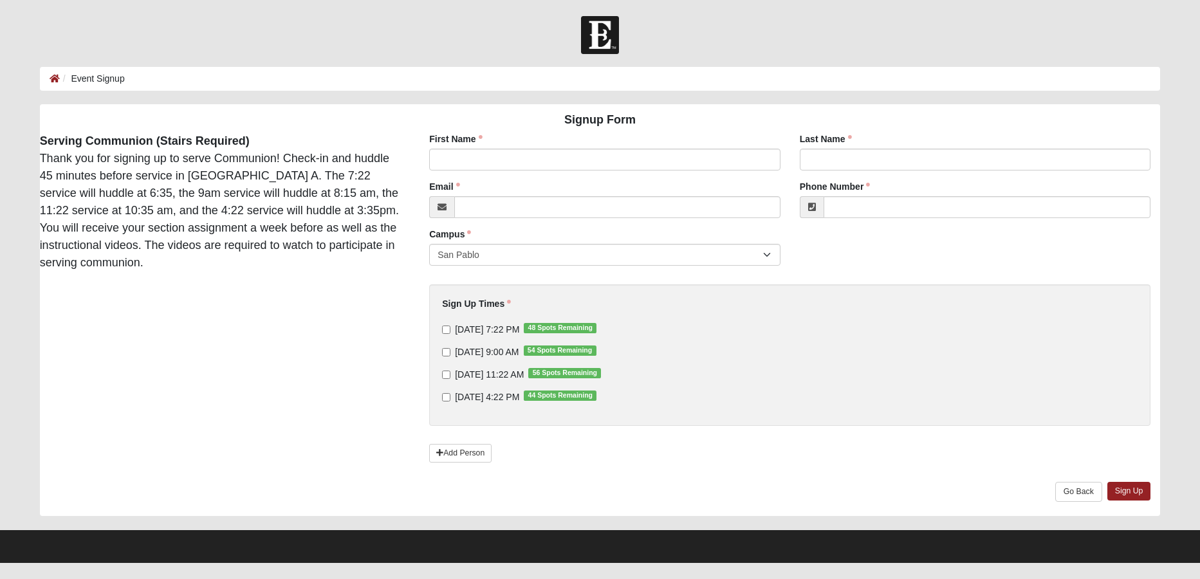 The width and height of the screenshot is (1200, 579). Describe the element at coordinates (1130, 491) in the screenshot. I see `a: Sign Up` at that location.